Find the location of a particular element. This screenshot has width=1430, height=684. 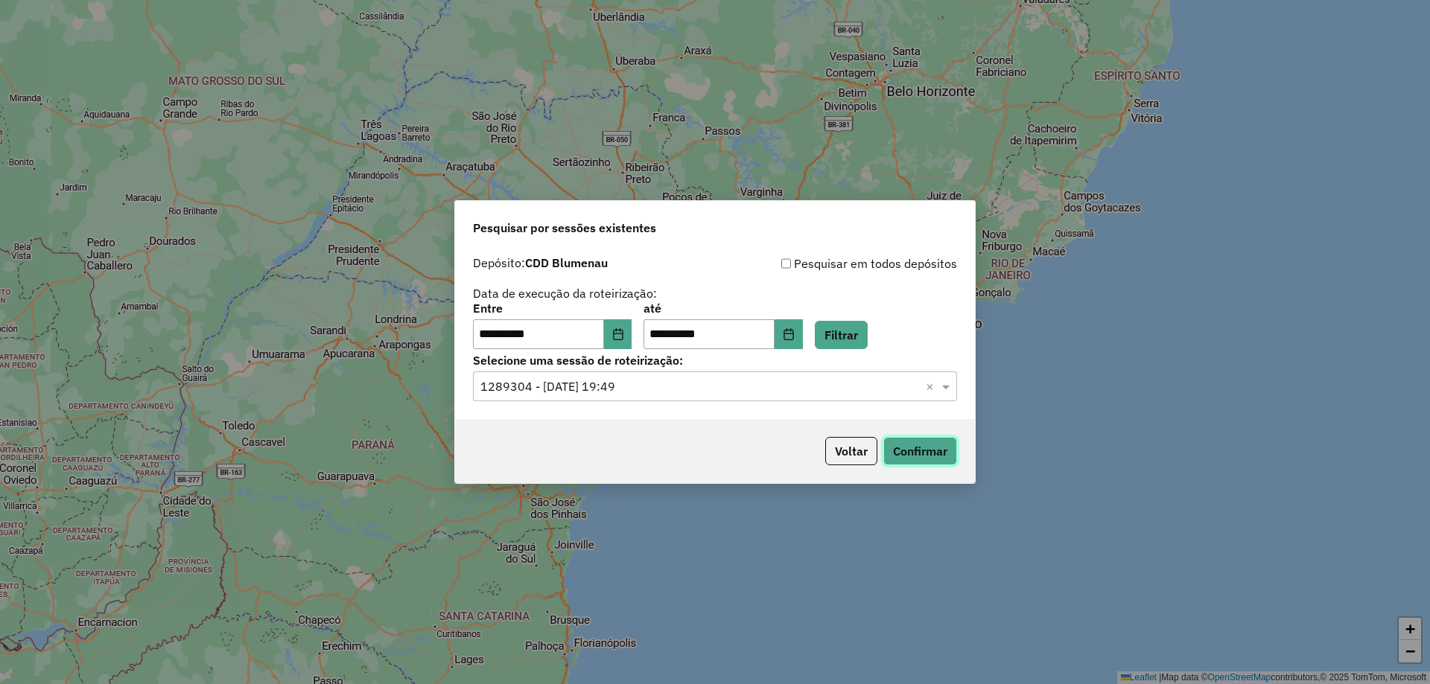

span: Pesquisar por sessões existentes is located at coordinates (564, 228).